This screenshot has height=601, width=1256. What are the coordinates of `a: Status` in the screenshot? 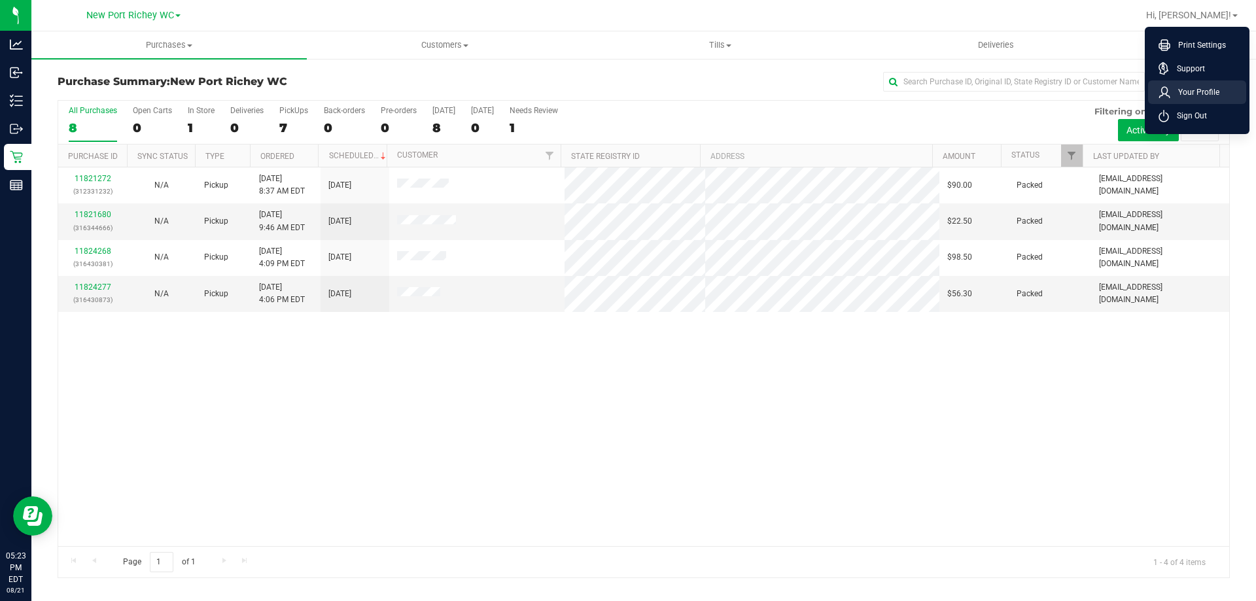 It's located at (1025, 155).